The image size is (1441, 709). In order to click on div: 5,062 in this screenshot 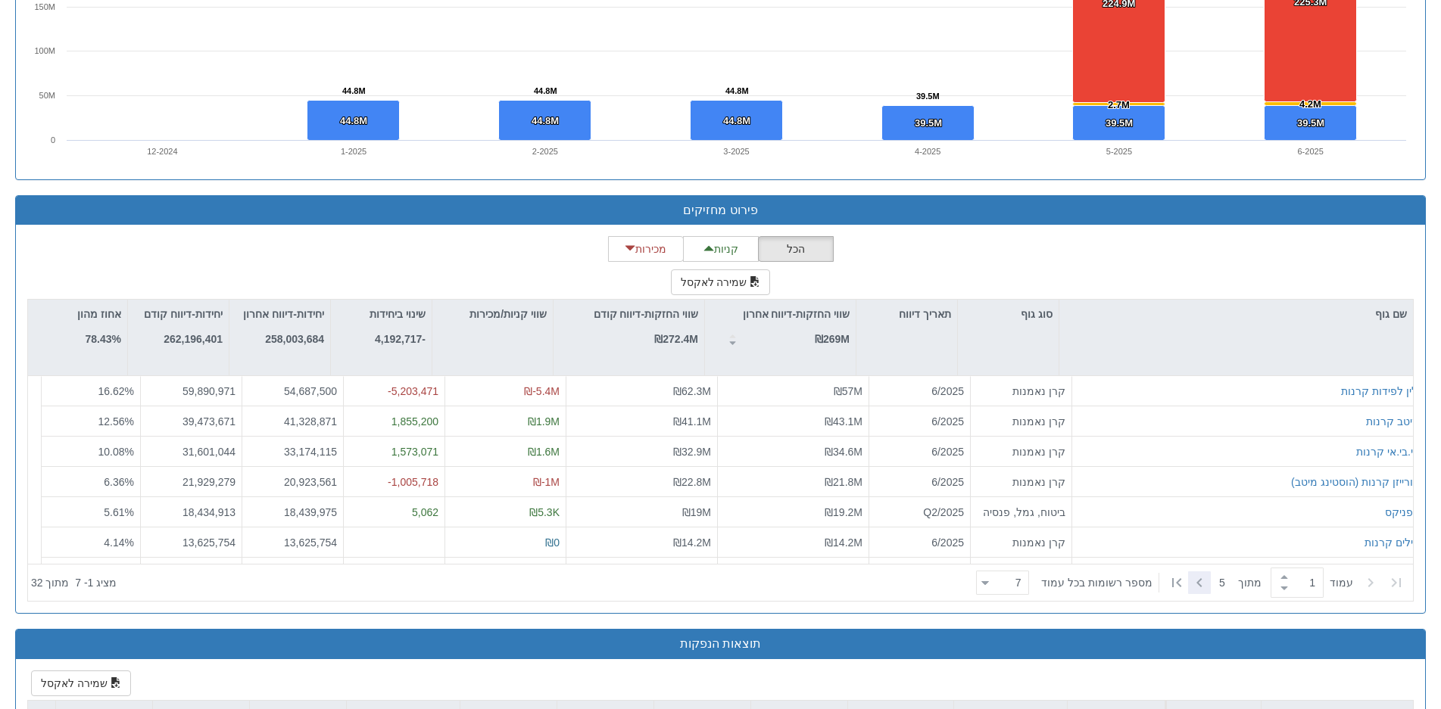, I will do `click(394, 513)`.